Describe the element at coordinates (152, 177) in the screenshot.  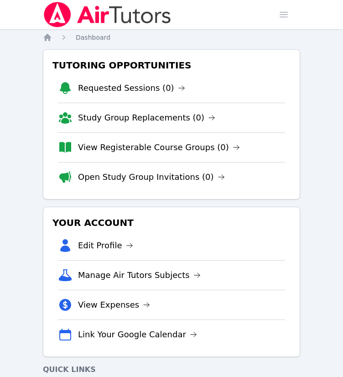
I see `a: Open Study Group Invitations (0)` at that location.